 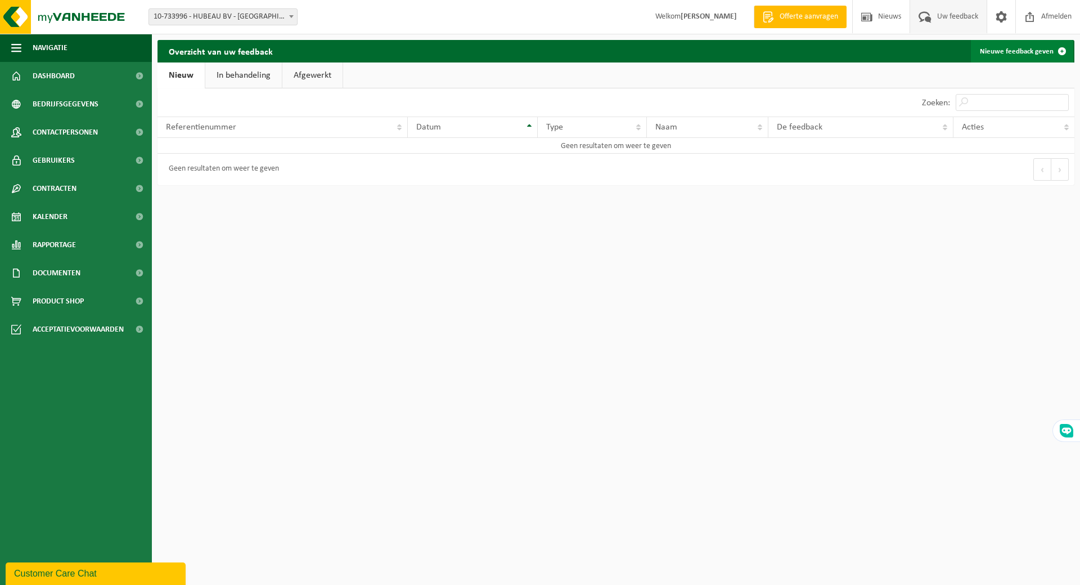 What do you see at coordinates (616, 146) in the screenshot?
I see `td: Geen resultaten om weer te geven` at bounding box center [616, 146].